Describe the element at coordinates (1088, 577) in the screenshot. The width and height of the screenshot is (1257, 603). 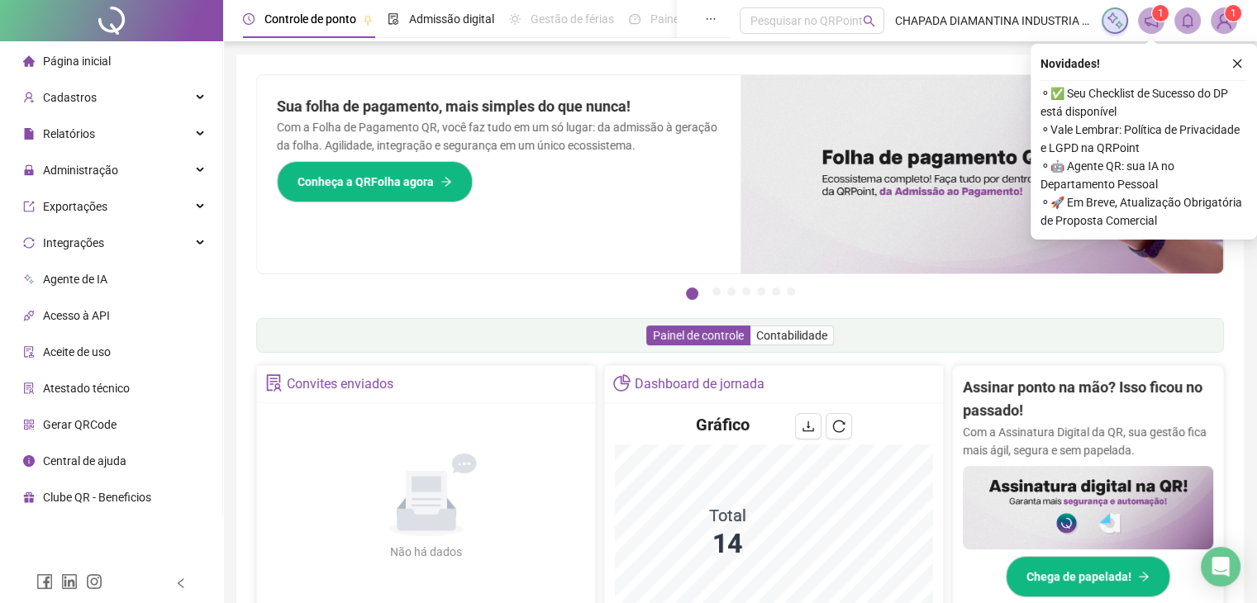
I see `button: Chega de papelada!` at that location.